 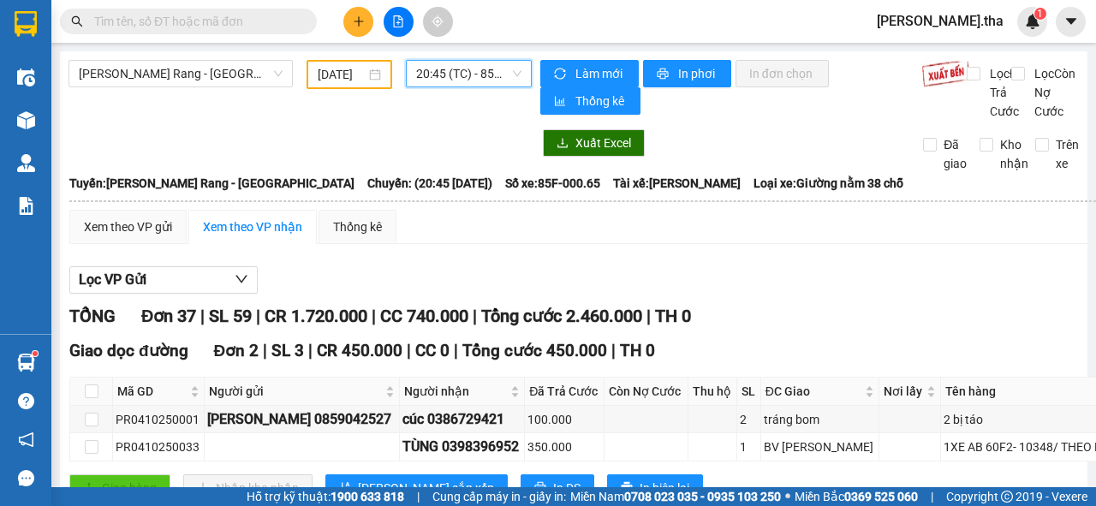 What do you see at coordinates (601, 101) in the screenshot?
I see `span: Thống kê` at bounding box center [601, 101].